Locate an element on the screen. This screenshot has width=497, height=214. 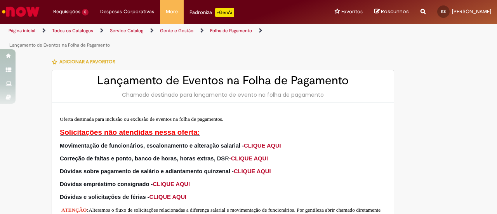
ul: Trilhas de página is located at coordinates (165, 38).